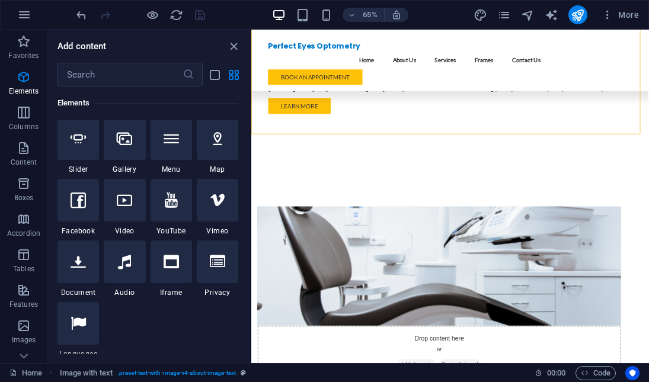 This screenshot has height=382, width=649. Describe the element at coordinates (218, 293) in the screenshot. I see `span: Privacy` at that location.